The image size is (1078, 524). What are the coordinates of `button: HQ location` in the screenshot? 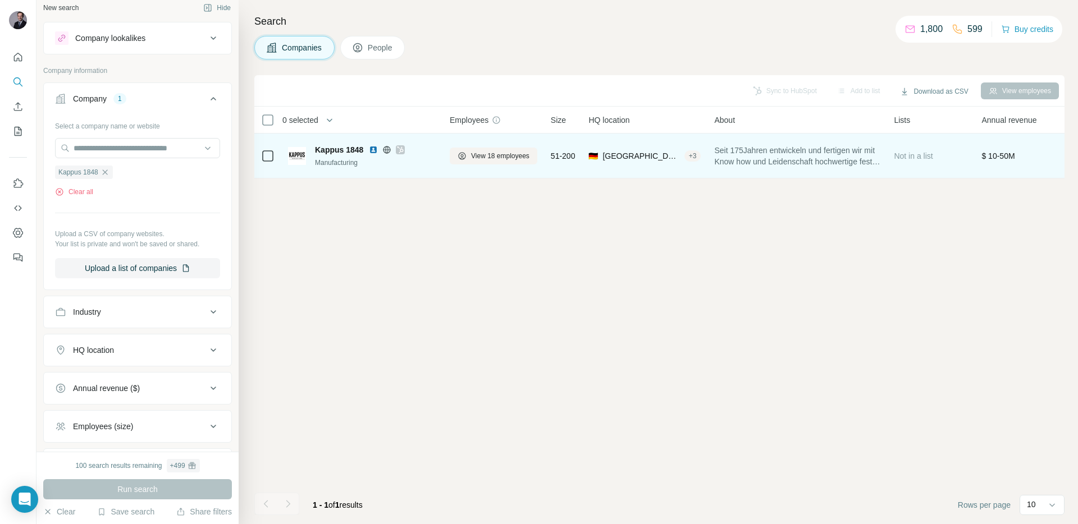 It's located at (138, 350).